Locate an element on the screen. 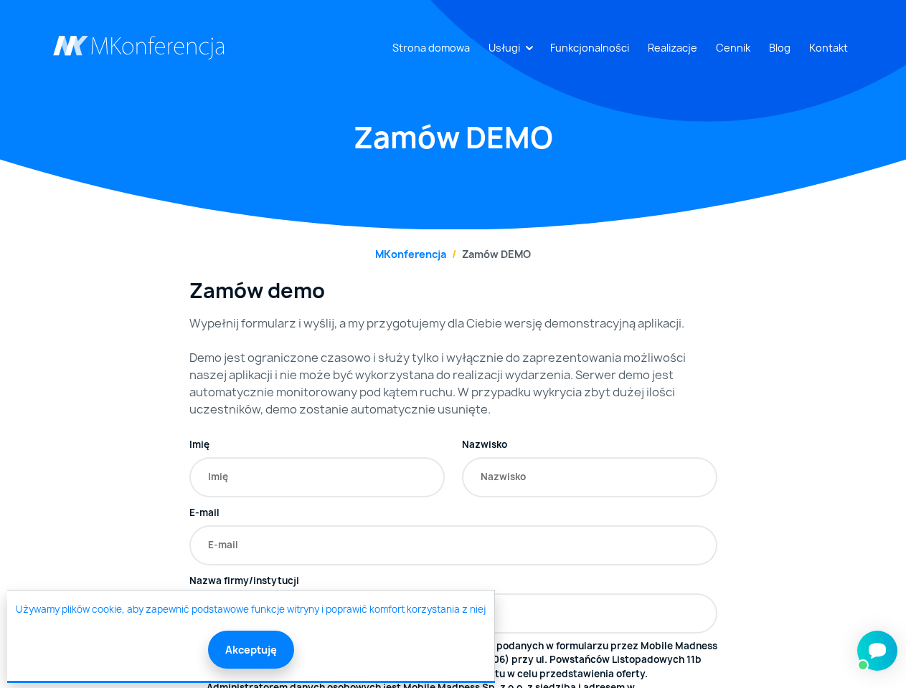 Image resolution: width=906 pixels, height=688 pixels. input: Nazwisko is located at coordinates (589, 478).